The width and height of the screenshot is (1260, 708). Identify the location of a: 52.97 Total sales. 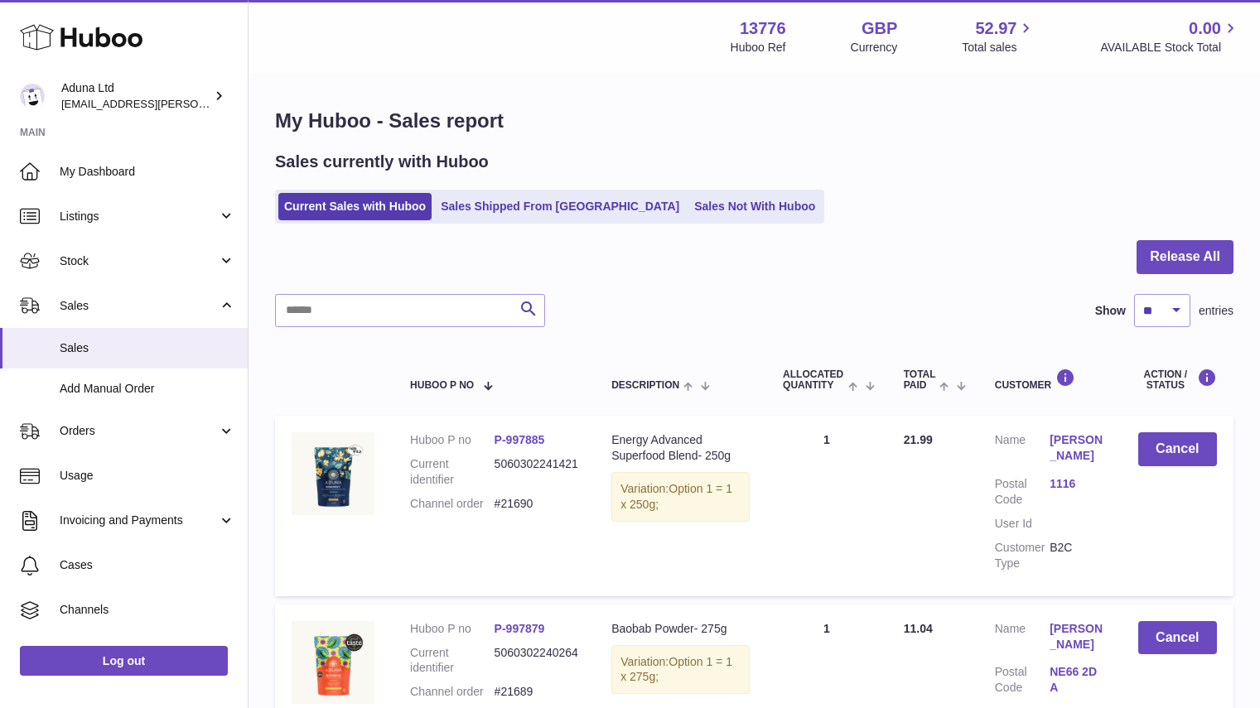
(998, 36).